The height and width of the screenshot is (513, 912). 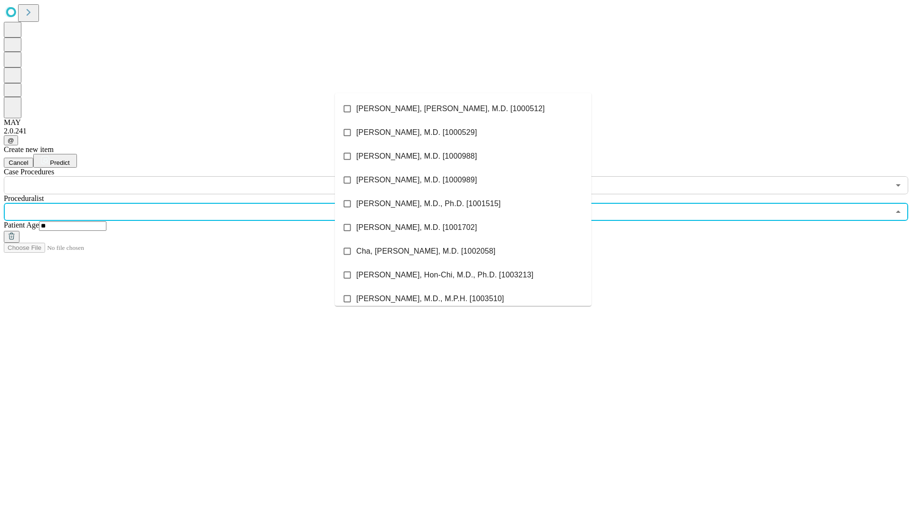 What do you see at coordinates (55, 161) in the screenshot?
I see `button: Predict` at bounding box center [55, 161].